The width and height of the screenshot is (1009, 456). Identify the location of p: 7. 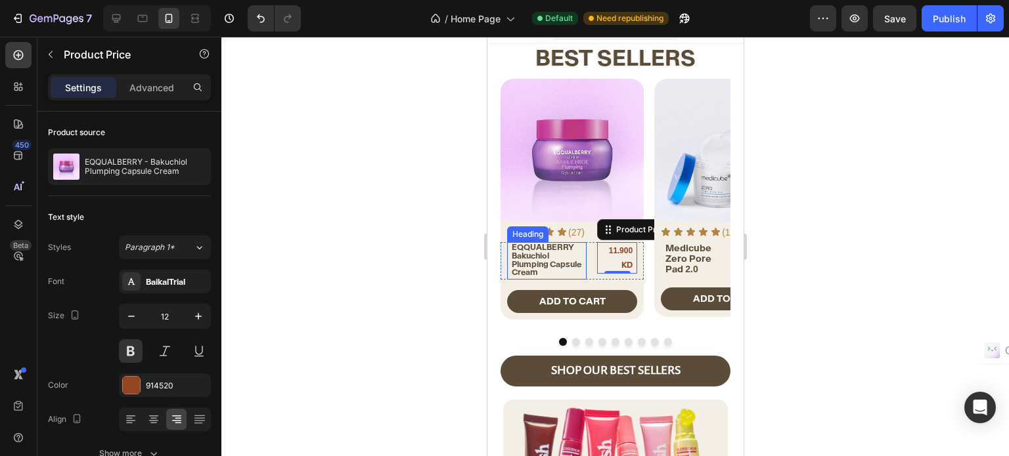
(89, 18).